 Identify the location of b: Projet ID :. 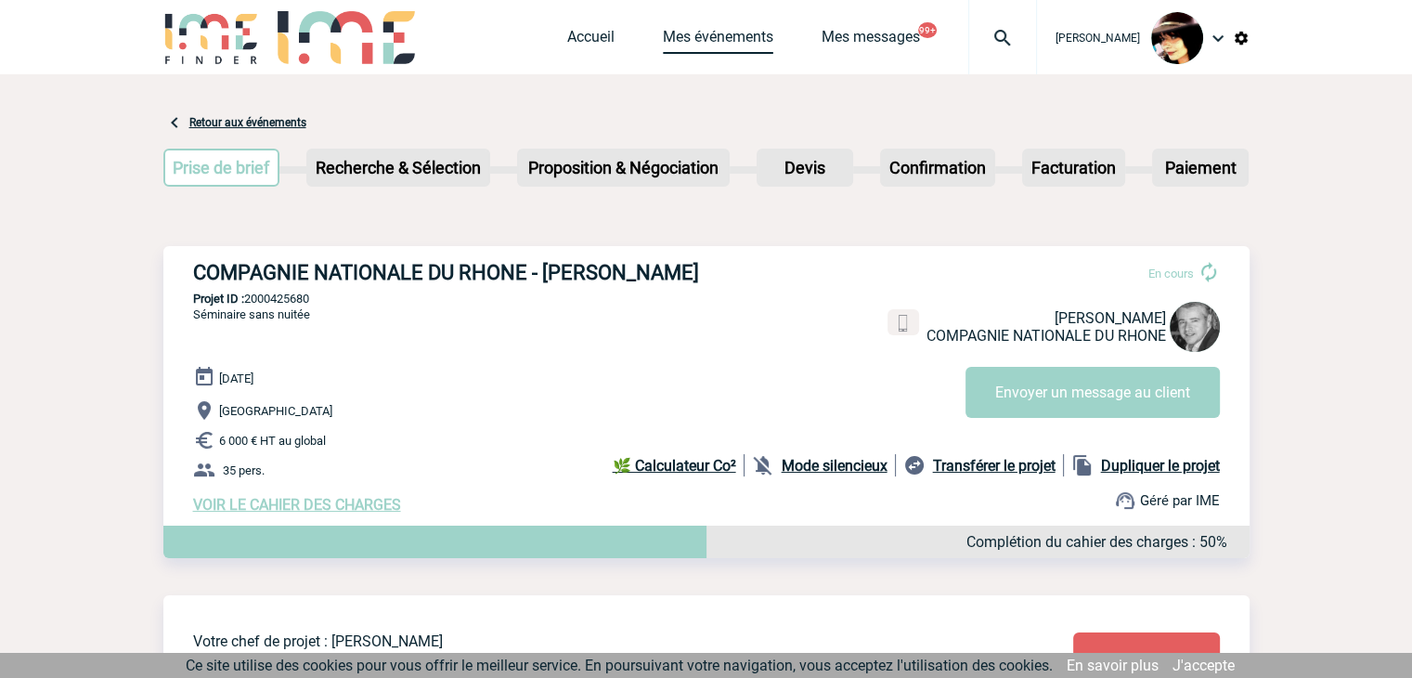
(218, 298).